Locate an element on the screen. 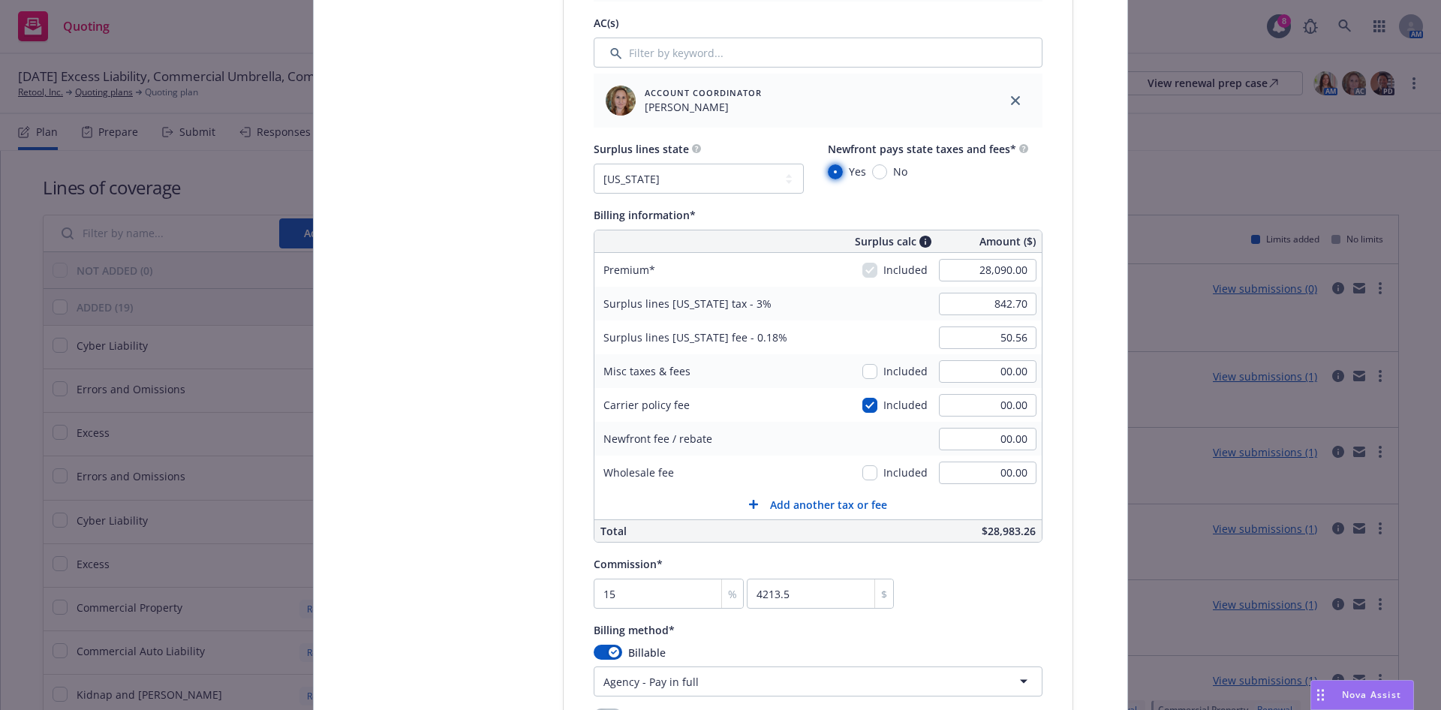 Image resolution: width=1441 pixels, height=710 pixels. span: Commission* is located at coordinates (628, 564).